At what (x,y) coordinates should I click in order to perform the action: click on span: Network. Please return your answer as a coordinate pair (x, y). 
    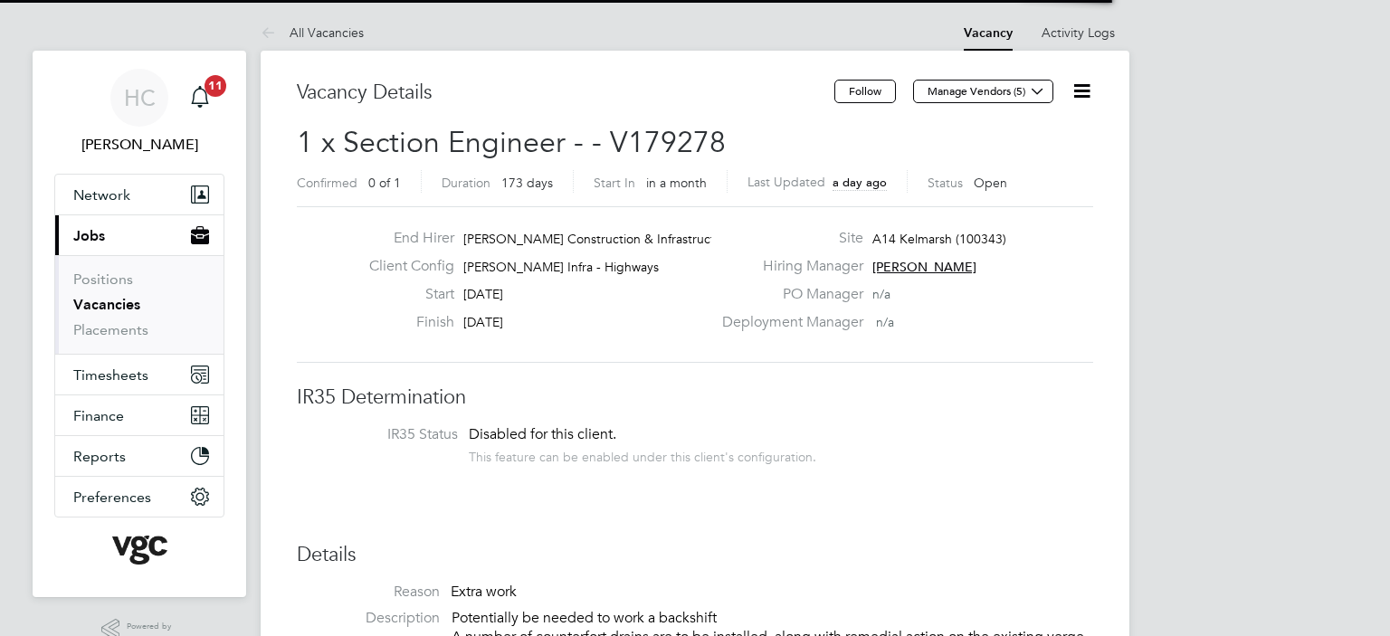
    Looking at the image, I should click on (101, 195).